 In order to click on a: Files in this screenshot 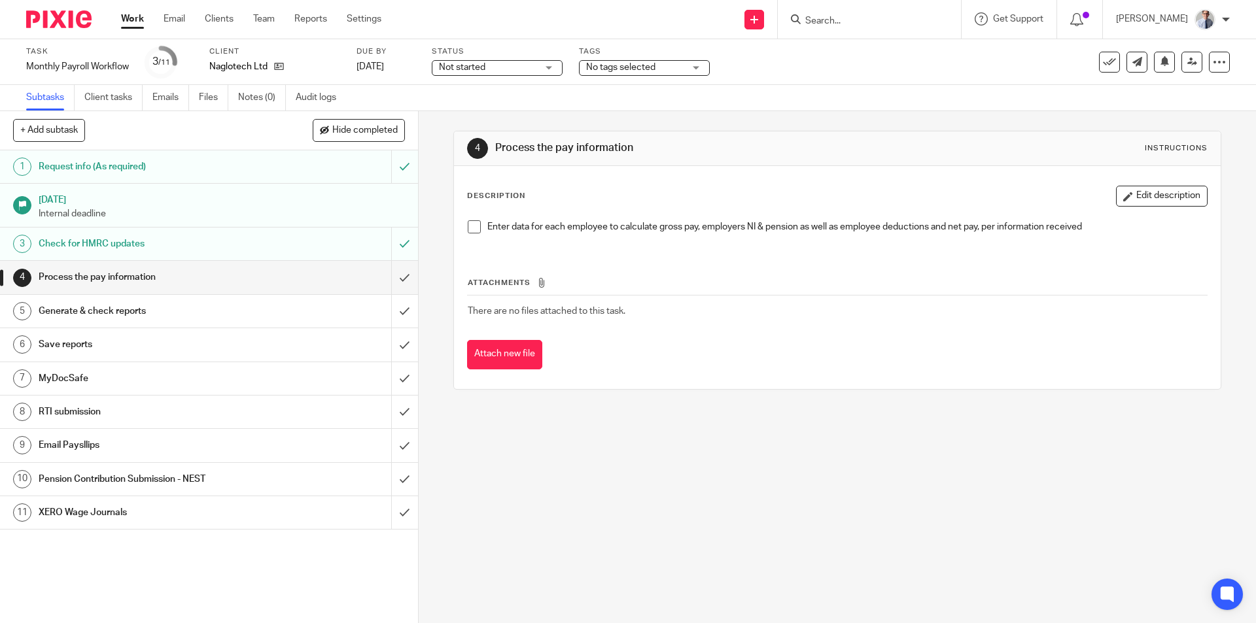, I will do `click(213, 97)`.